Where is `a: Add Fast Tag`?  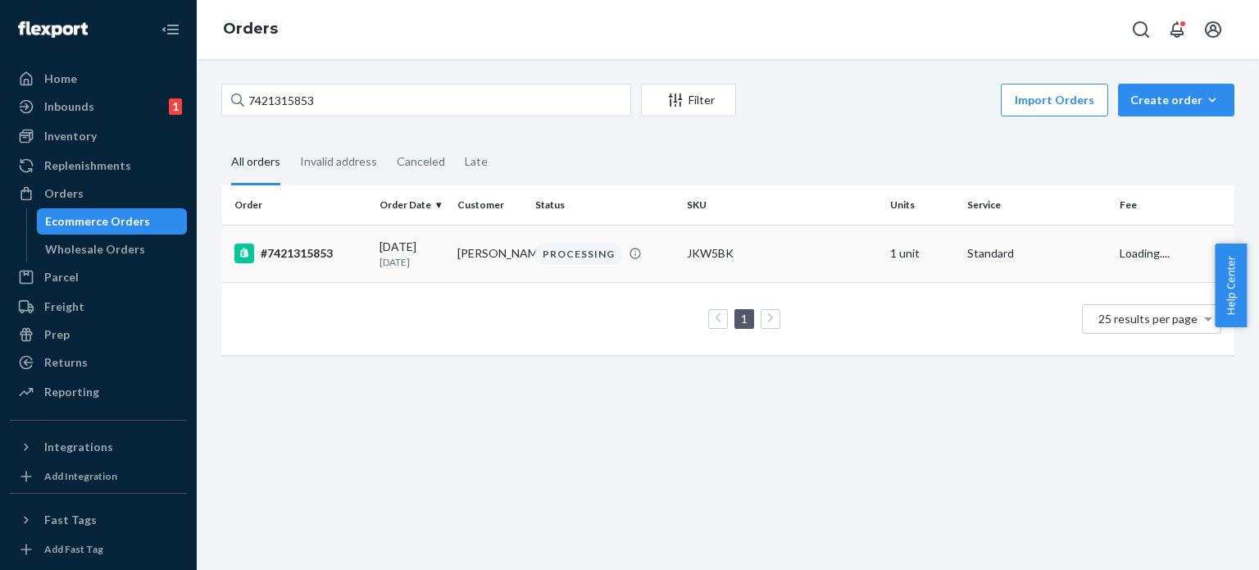
a: Add Fast Tag is located at coordinates (98, 549).